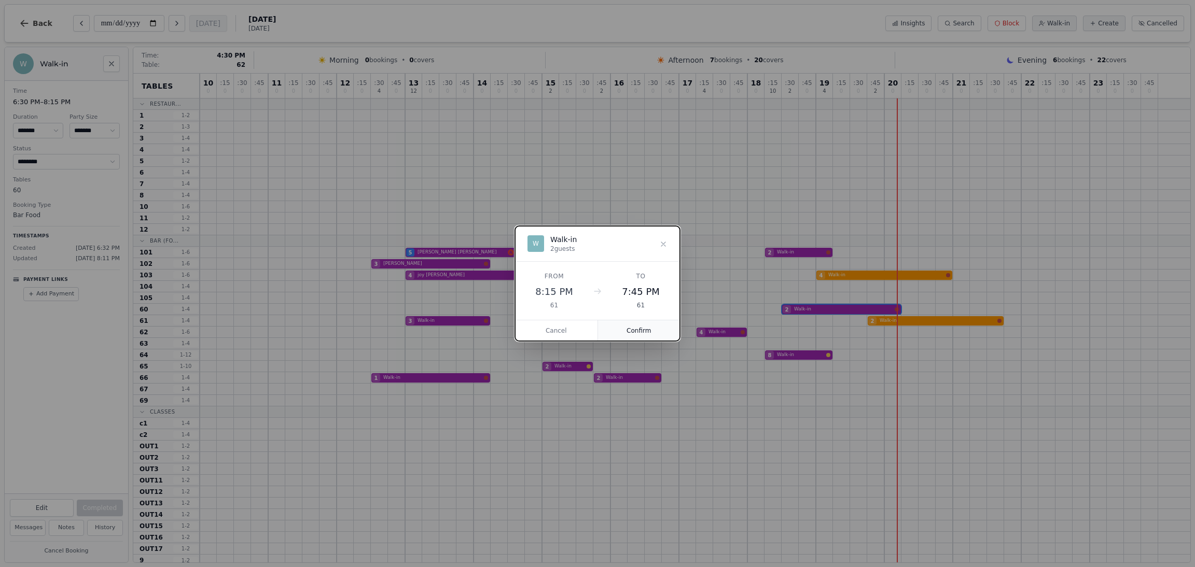 The height and width of the screenshot is (567, 1195). Describe the element at coordinates (640, 276) in the screenshot. I see `div: To` at that location.